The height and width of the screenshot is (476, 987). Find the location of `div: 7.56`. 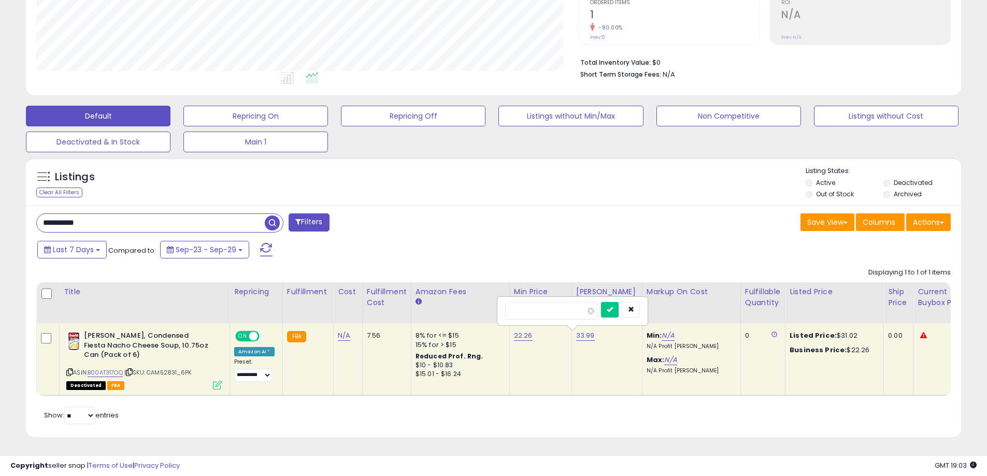

div: 7.56 is located at coordinates (385, 336).